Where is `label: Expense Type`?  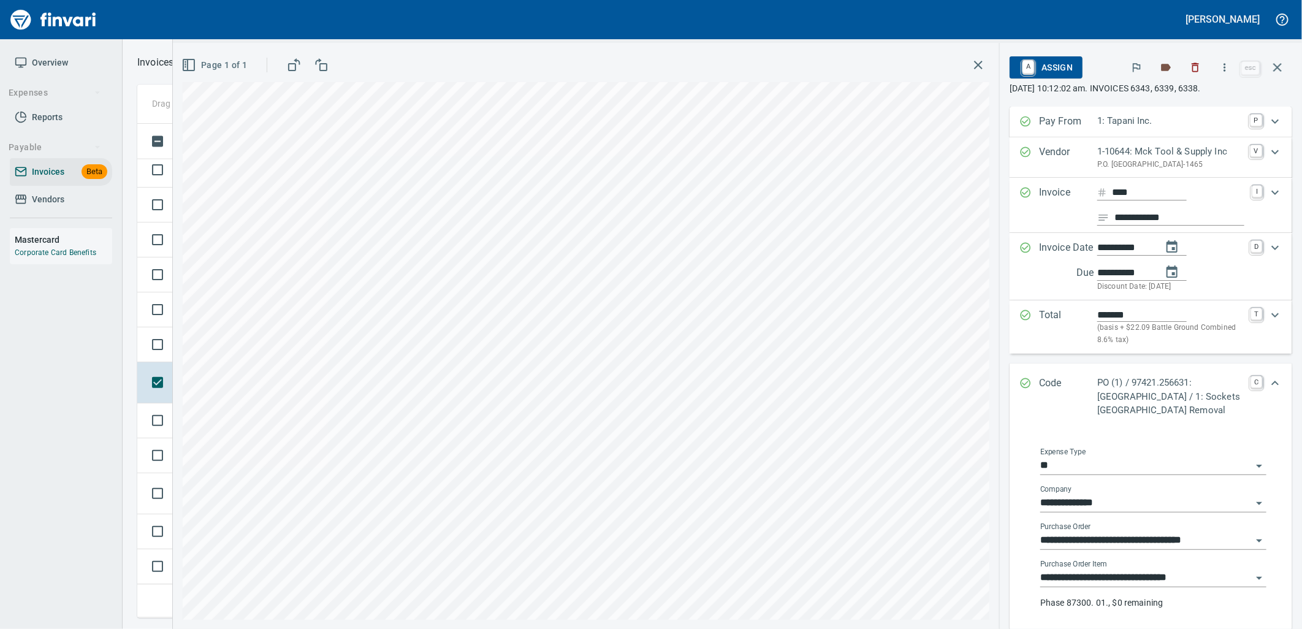
label: Expense Type is located at coordinates (1063, 452).